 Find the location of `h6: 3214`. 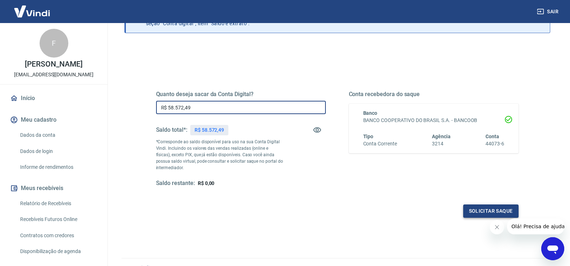

h6: 3214 is located at coordinates (441, 144).